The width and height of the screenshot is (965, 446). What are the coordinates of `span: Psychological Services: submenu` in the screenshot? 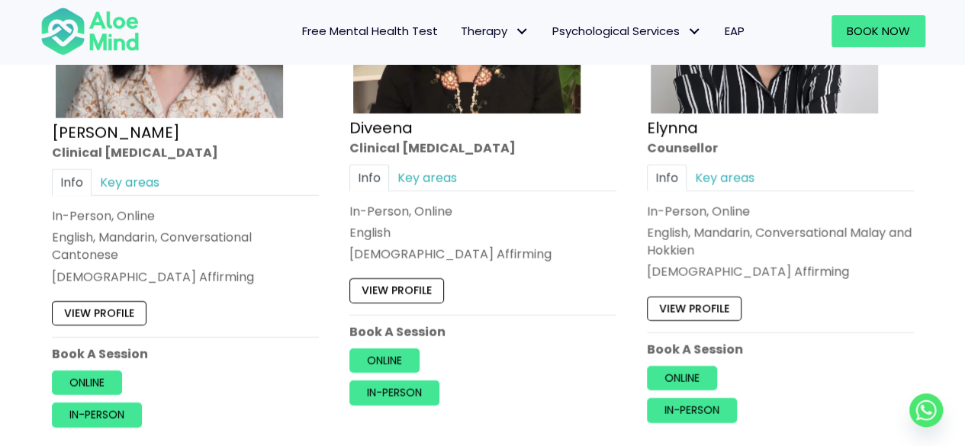 It's located at (694, 31).